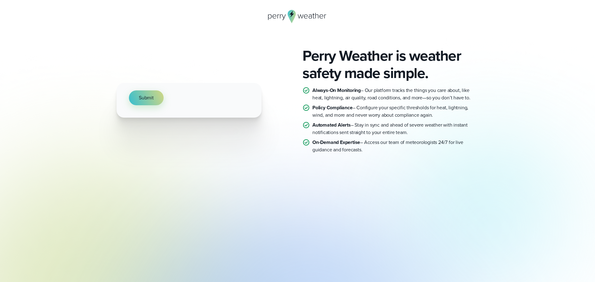 The width and height of the screenshot is (595, 282). What do you see at coordinates (395, 146) in the screenshot?
I see `p: – Access our team of meteorologists 24/7 for live guidance and forecasts.` at bounding box center [395, 146].